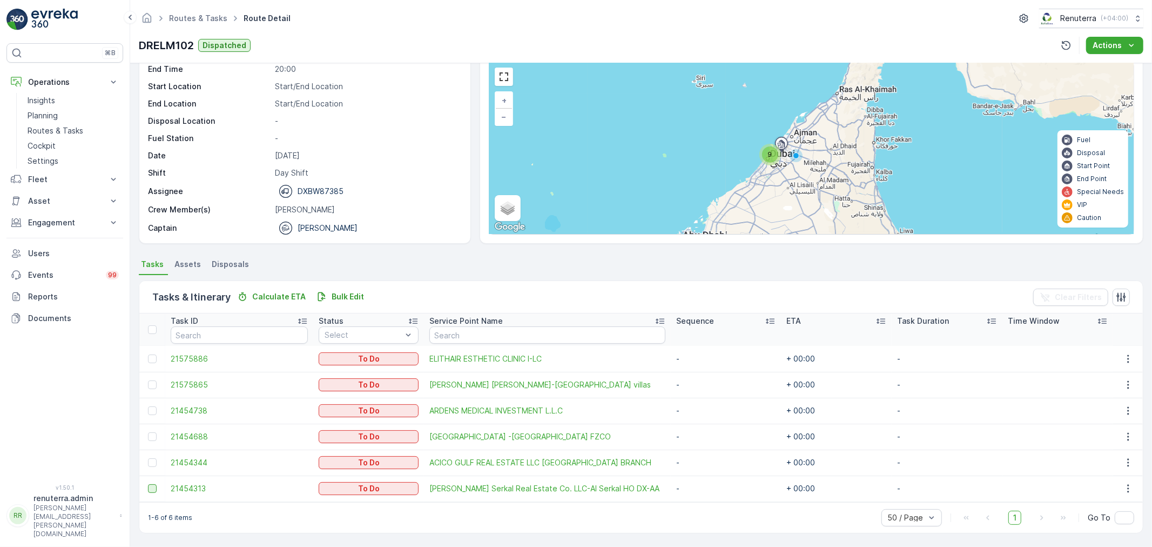  Describe the element at coordinates (166, 45) in the screenshot. I see `p: DRELM102` at that location.